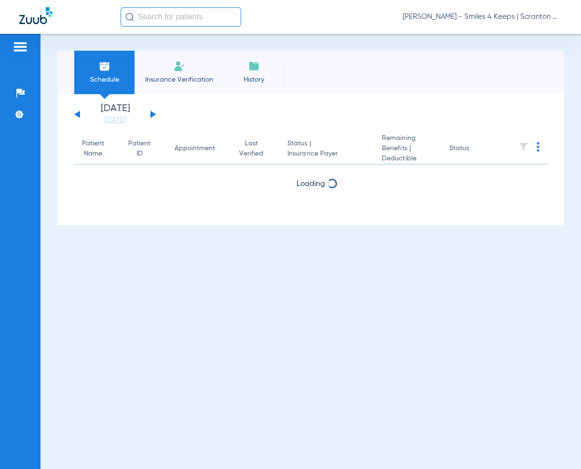 The image size is (581, 469). What do you see at coordinates (474, 149) in the screenshot?
I see `th: Status` at bounding box center [474, 149].